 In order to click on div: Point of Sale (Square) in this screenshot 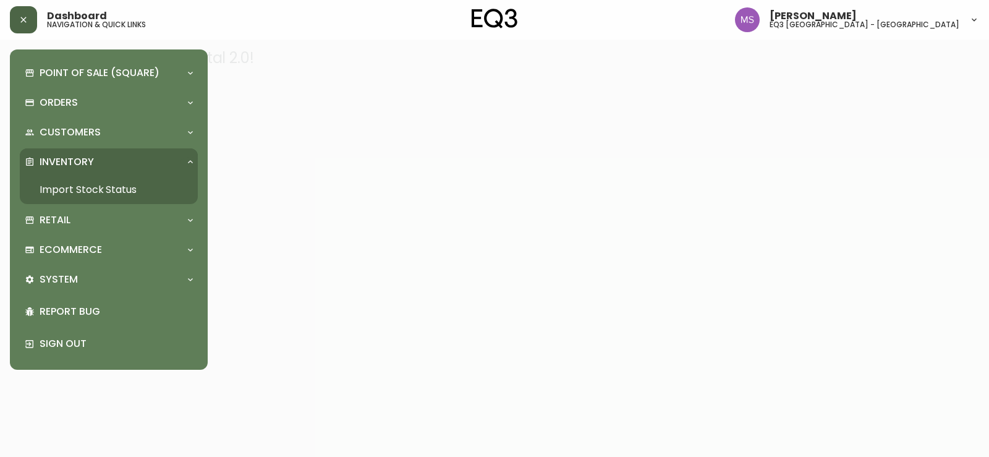, I will do `click(109, 73)`.